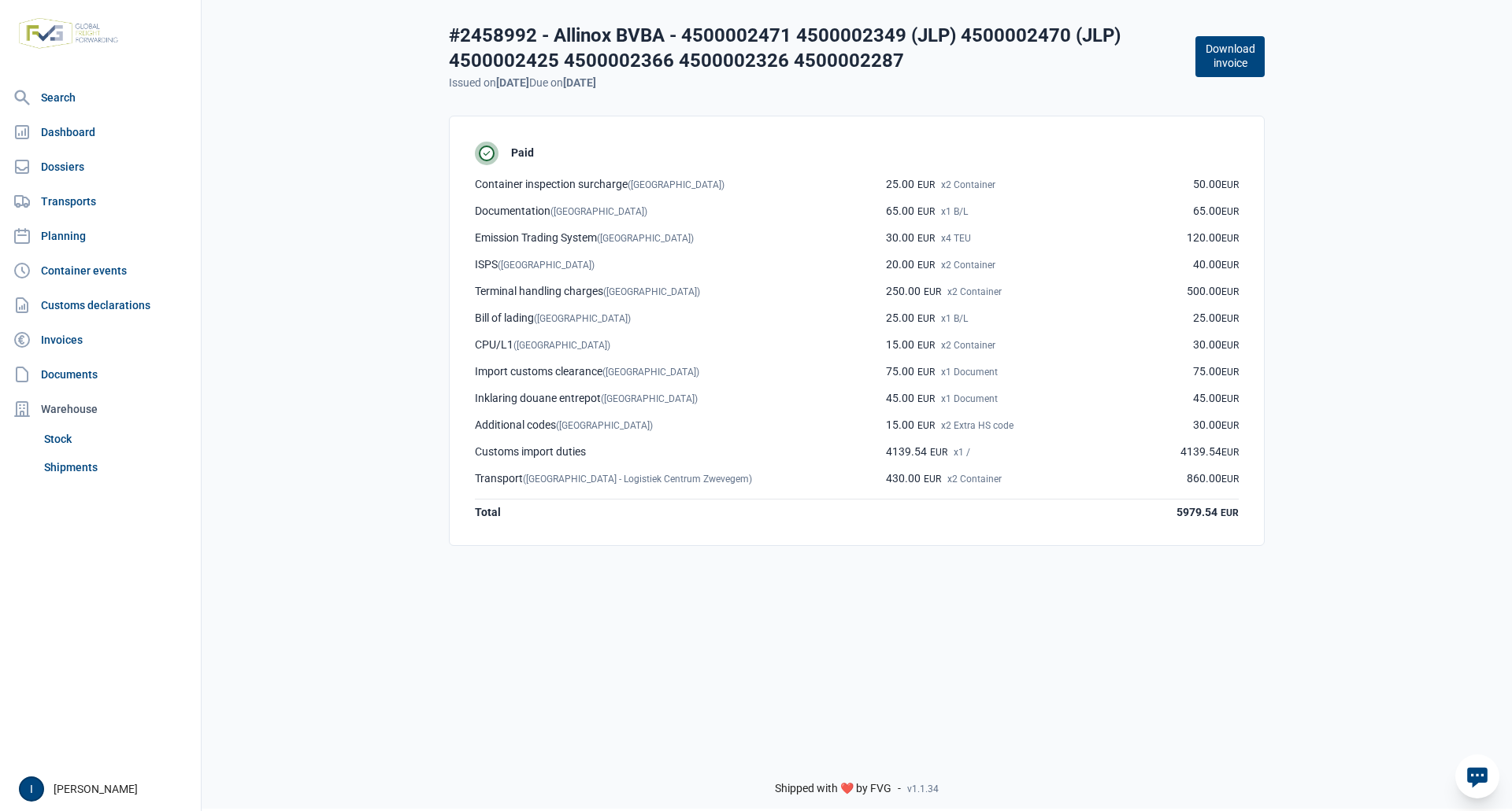 The height and width of the screenshot is (811, 1512). Describe the element at coordinates (530, 452) in the screenshot. I see `div: Customs import duties` at that location.